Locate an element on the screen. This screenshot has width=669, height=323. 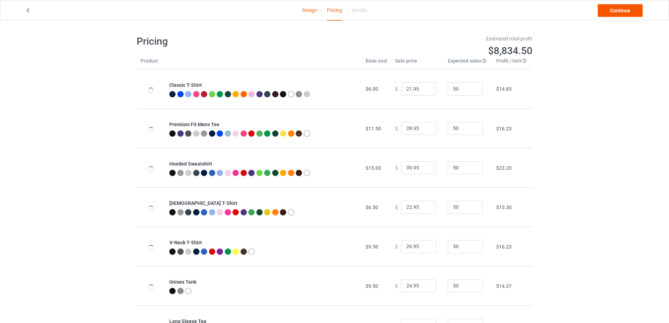
h1: Pricing is located at coordinates (233, 41).